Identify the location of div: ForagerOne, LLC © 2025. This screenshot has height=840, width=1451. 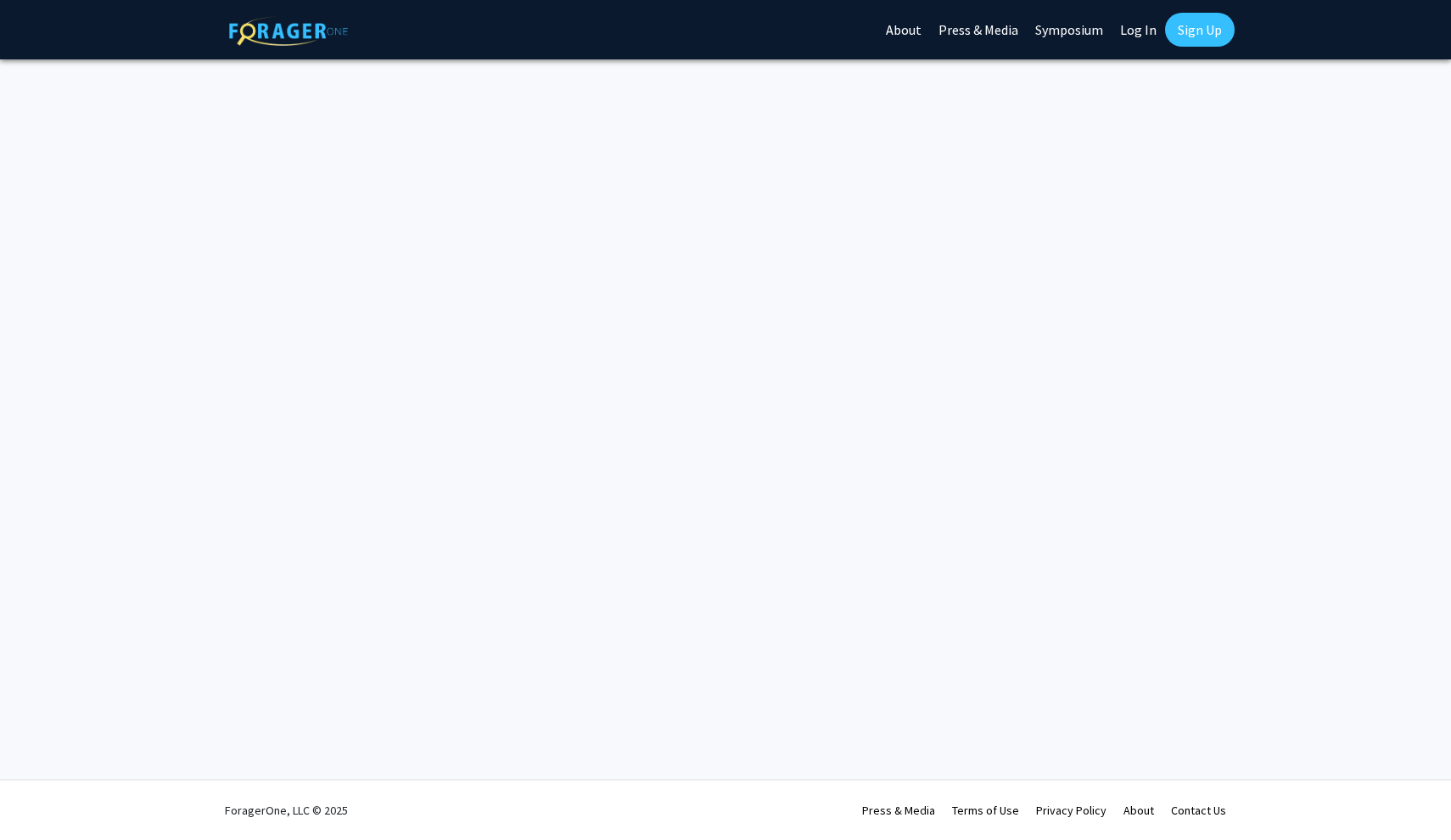
(286, 810).